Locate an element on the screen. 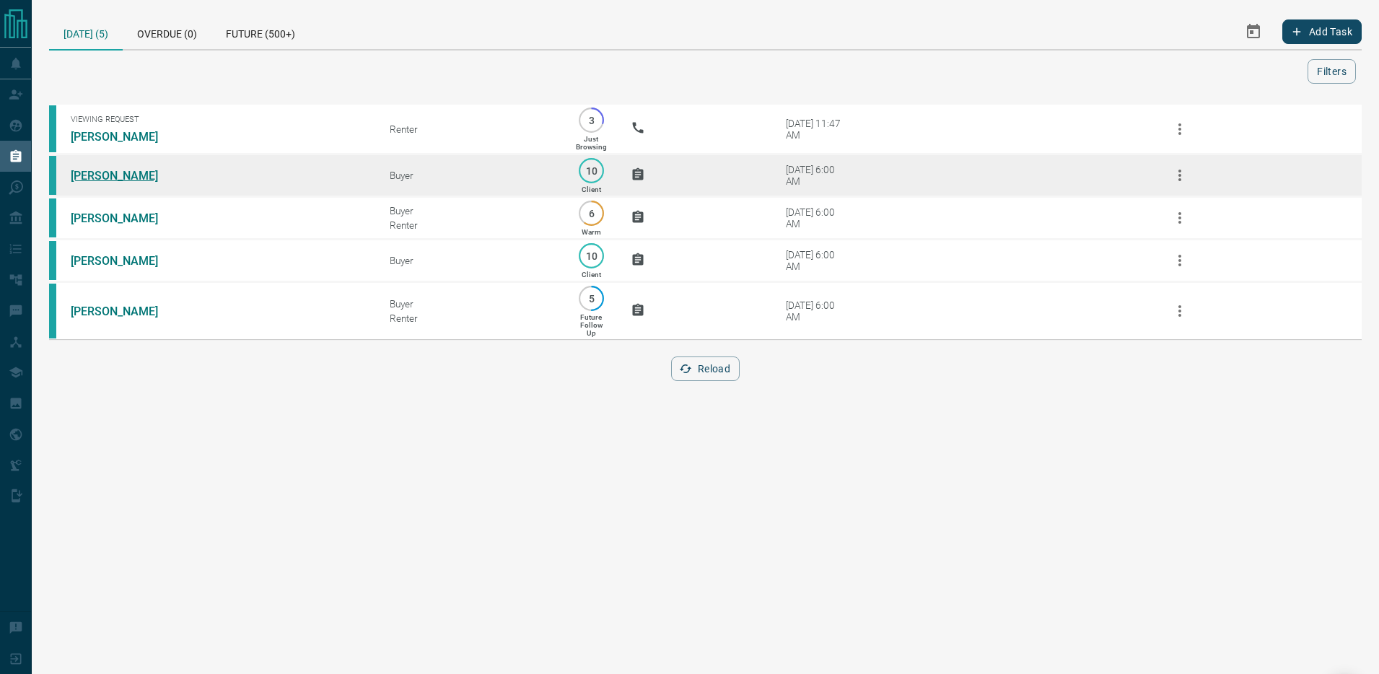  button: Reload is located at coordinates (705, 369).